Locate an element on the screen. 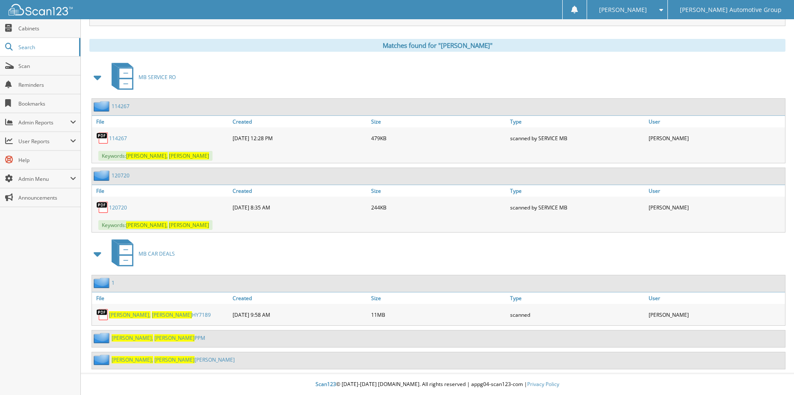 Image resolution: width=794 pixels, height=395 pixels. div: 479KB is located at coordinates (438, 138).